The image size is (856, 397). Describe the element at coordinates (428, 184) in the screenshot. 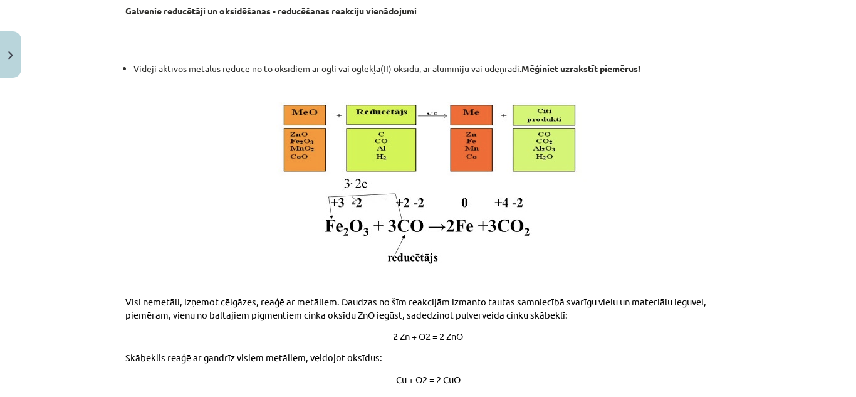

I see `img: Image` at that location.